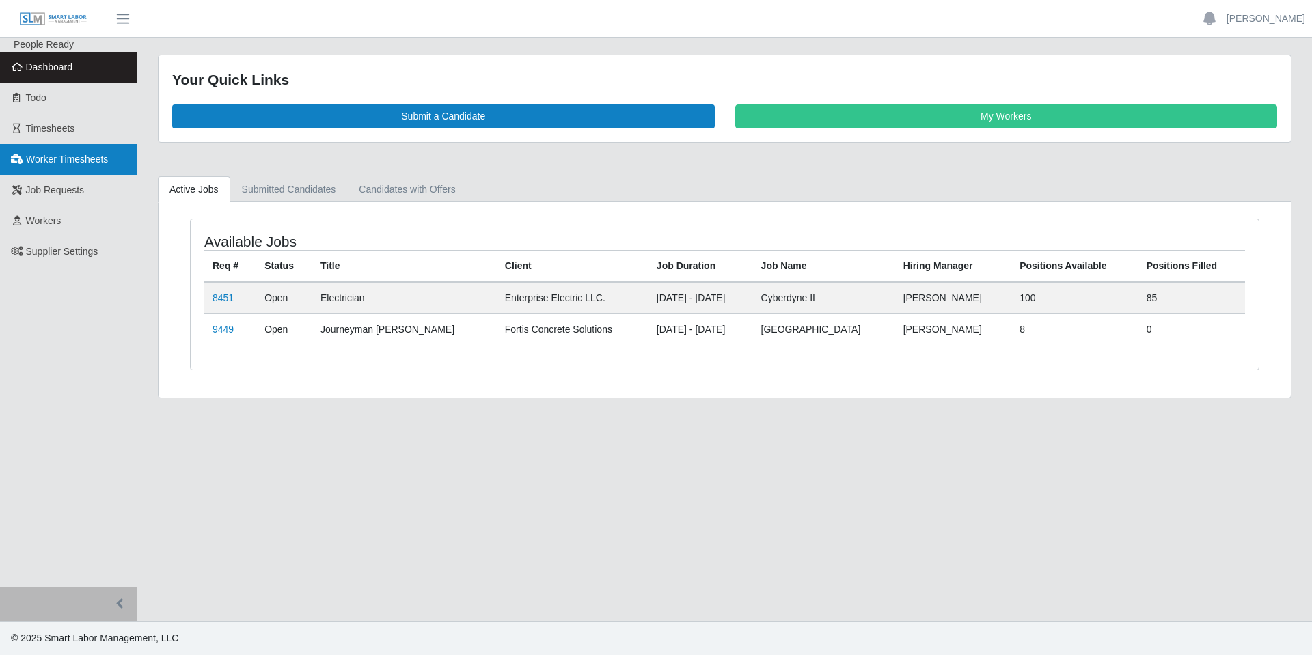 The image size is (1312, 655). What do you see at coordinates (443, 116) in the screenshot?
I see `a: Submit a Candidate` at bounding box center [443, 116].